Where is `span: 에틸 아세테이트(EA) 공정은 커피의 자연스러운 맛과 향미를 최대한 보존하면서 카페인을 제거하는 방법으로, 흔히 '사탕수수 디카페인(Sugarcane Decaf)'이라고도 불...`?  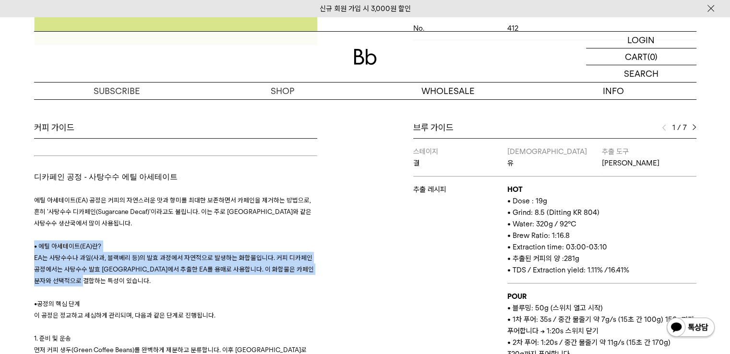 span: 에틸 아세테이트(EA) 공정은 커피의 자연스러운 맛과 향미를 최대한 보존하면서 카페인을 제거하는 방법으로, 흔히 '사탕수수 디카페인(Sugarcane Decaf)'이라고도 불... is located at coordinates (173, 212).